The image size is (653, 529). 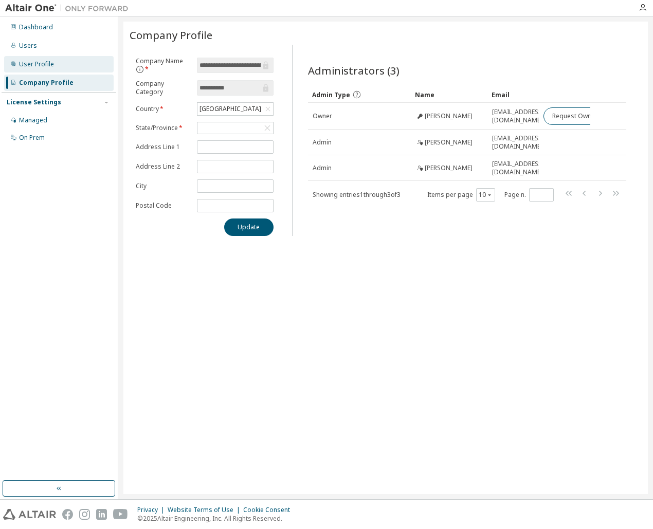 I want to click on button: Request Owner Change, so click(x=587, y=116).